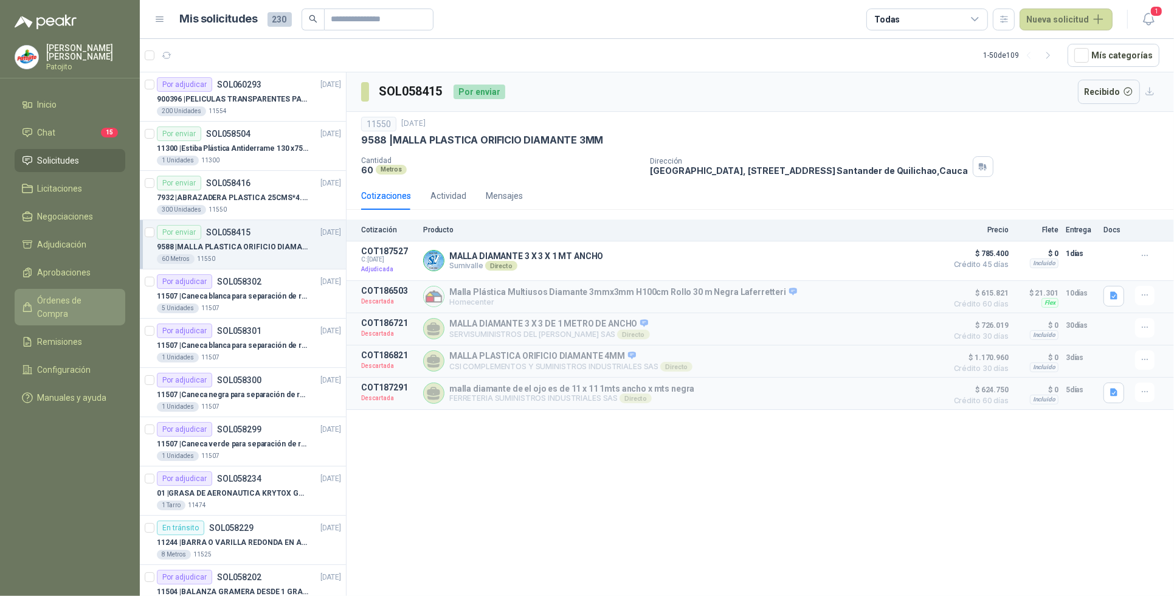 This screenshot has height=596, width=1174. I want to click on p: 7932 | ABRAZADERA PLASTICA 25CMS*4.8MM NEGRA, so click(232, 198).